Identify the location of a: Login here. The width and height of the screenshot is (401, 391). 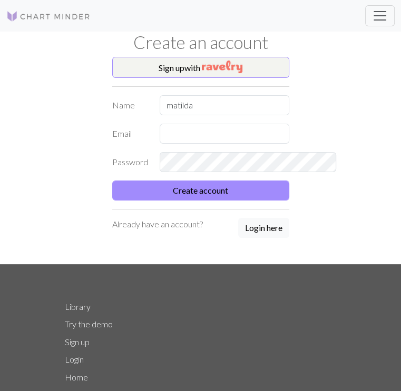
(263, 228).